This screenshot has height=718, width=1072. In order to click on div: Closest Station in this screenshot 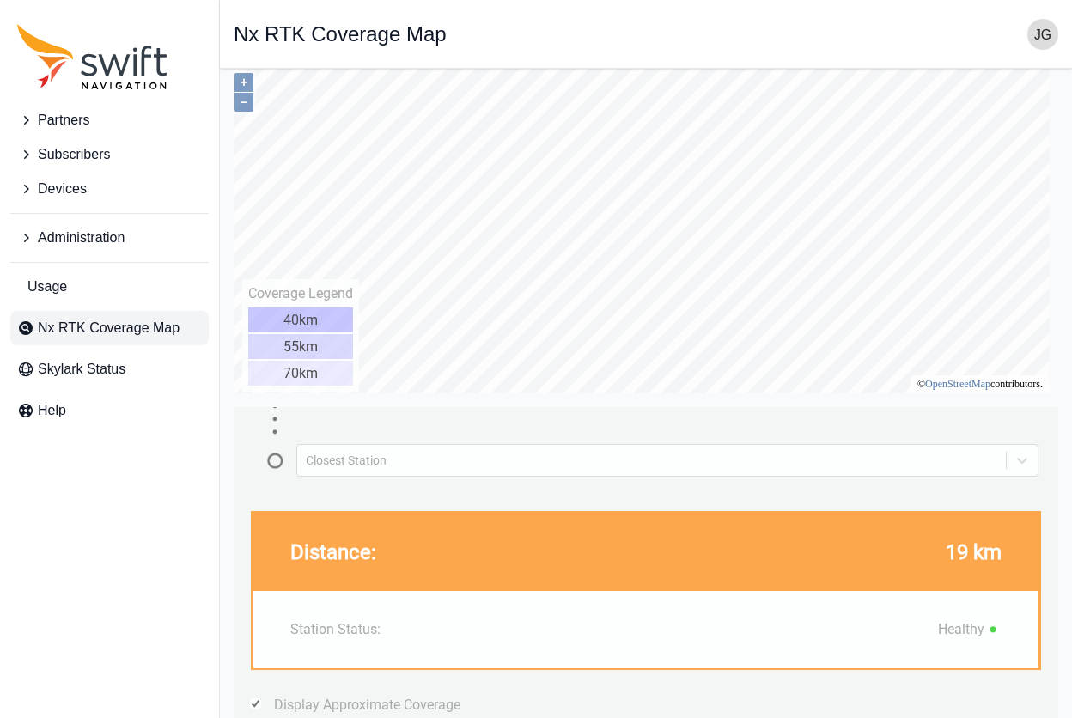, I will do `click(417, 405)`.